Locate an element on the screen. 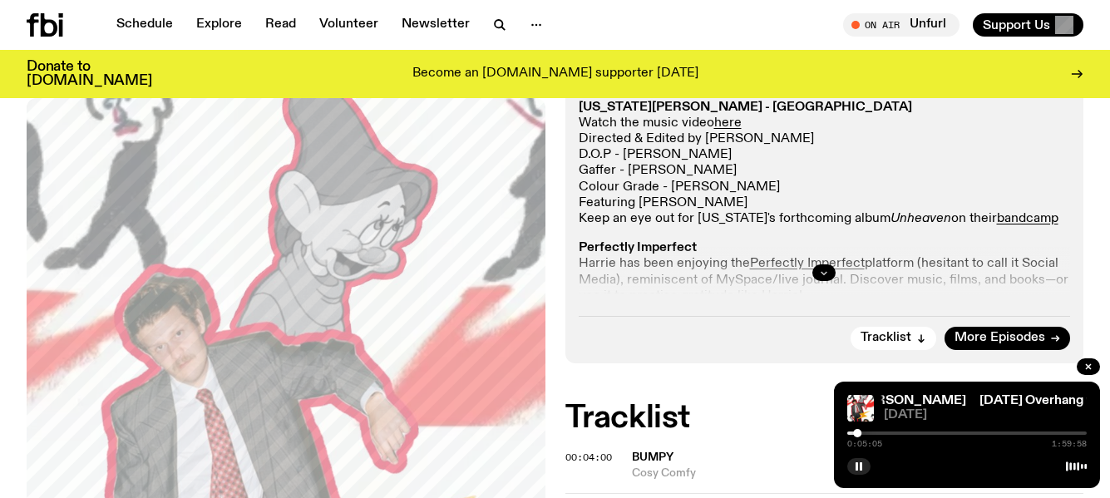  button: Support Us is located at coordinates (1028, 25).